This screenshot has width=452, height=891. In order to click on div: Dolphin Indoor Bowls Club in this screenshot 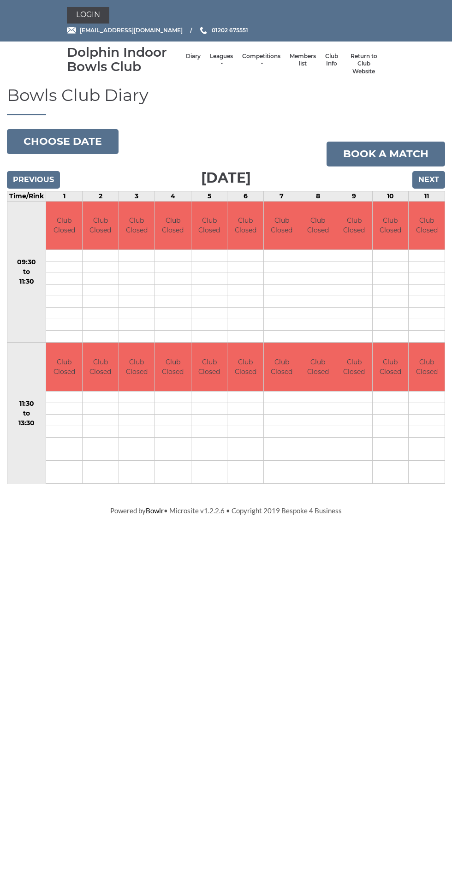, I will do `click(124, 60)`.